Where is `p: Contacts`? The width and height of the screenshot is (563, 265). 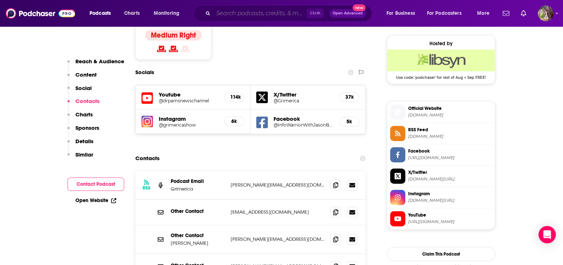 p: Contacts is located at coordinates (87, 101).